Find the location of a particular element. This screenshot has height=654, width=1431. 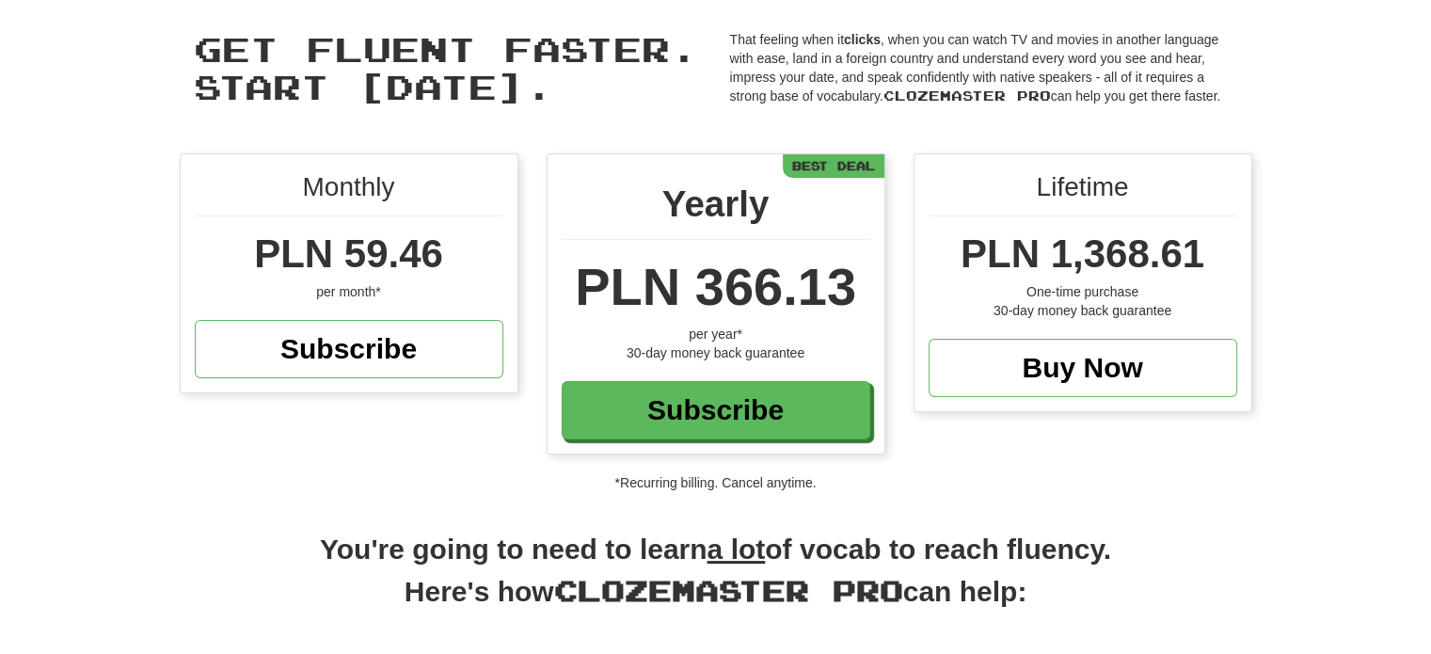

u: a lot is located at coordinates (737, 548).